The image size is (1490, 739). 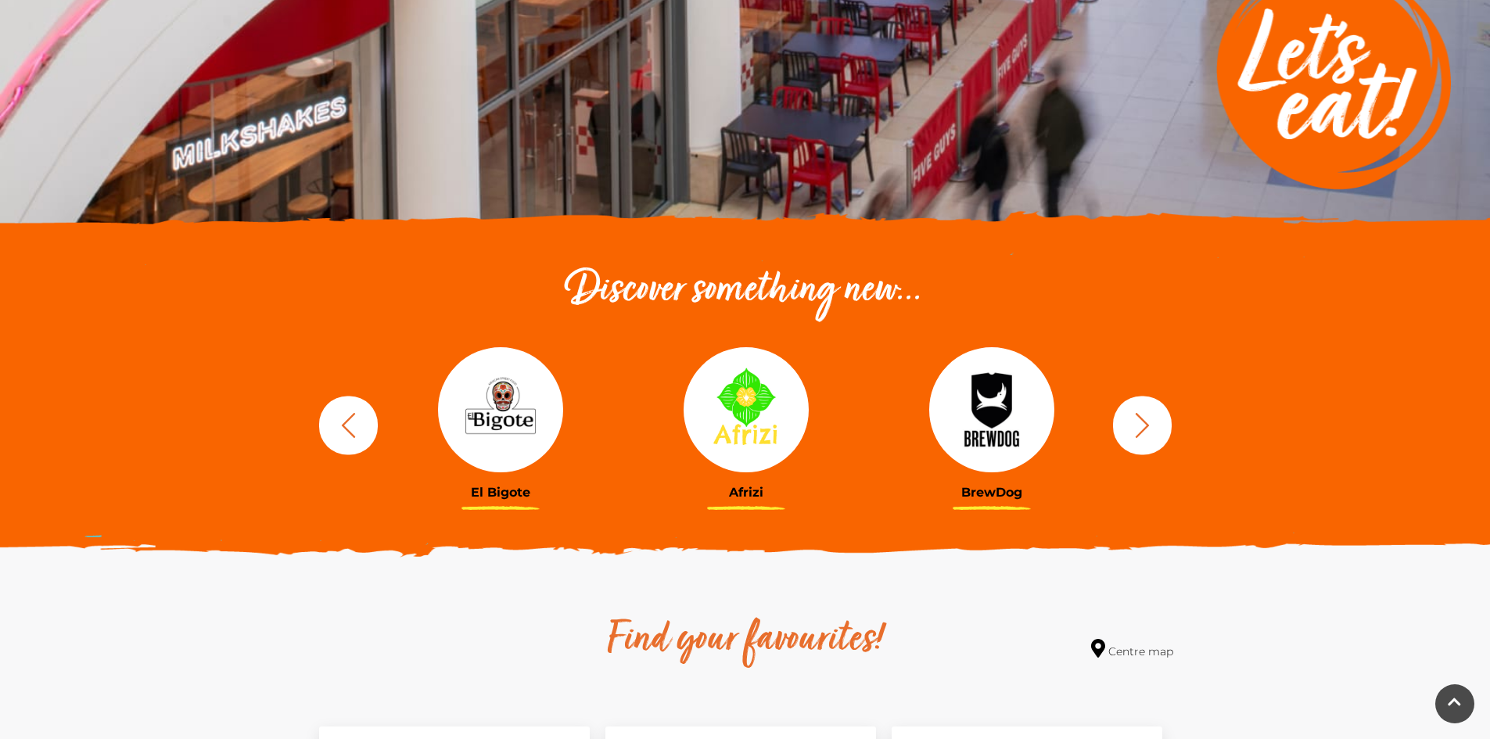 What do you see at coordinates (500, 492) in the screenshot?
I see `h3: El Bigote` at bounding box center [500, 492].